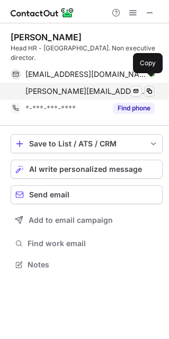 This screenshot has width=169, height=339. Describe the element at coordinates (87, 195) in the screenshot. I see `button: Send email` at that location.